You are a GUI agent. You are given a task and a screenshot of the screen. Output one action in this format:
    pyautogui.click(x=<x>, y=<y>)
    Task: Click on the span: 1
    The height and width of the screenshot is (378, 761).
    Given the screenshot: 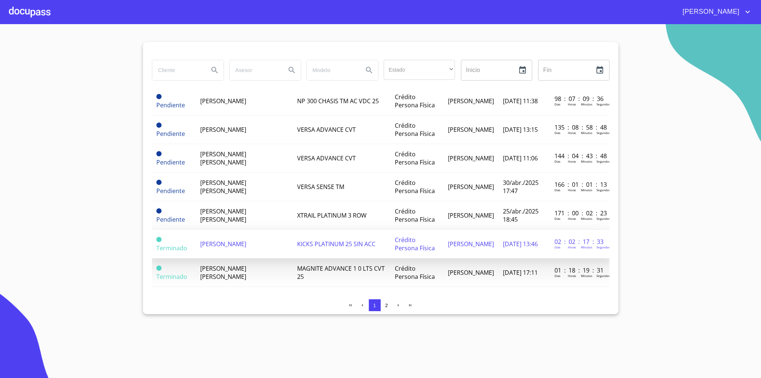 What is the action you would take?
    pyautogui.click(x=374, y=305)
    